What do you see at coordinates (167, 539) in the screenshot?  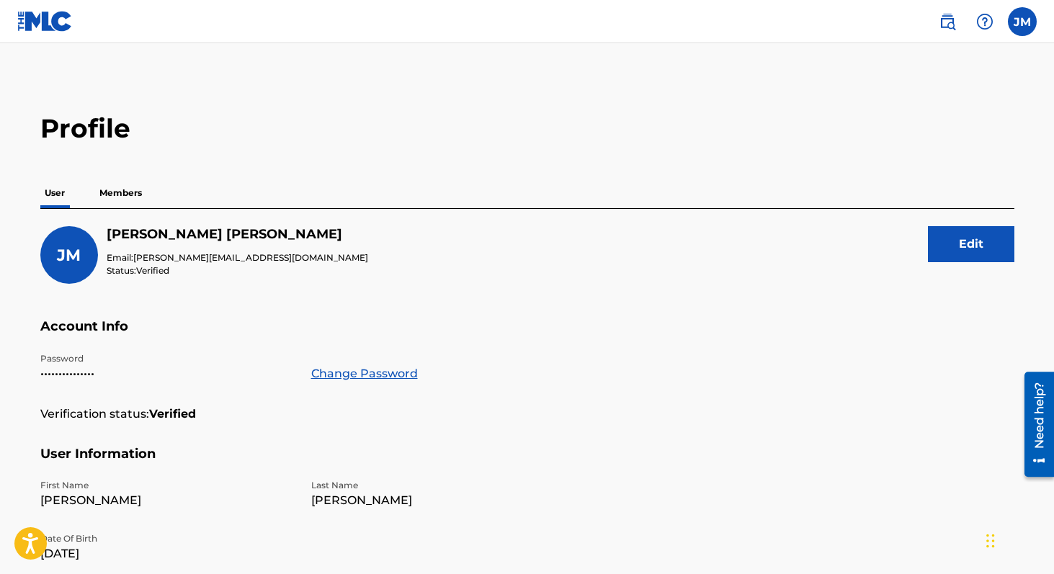 I see `p: Date Of Birth` at bounding box center [167, 539].